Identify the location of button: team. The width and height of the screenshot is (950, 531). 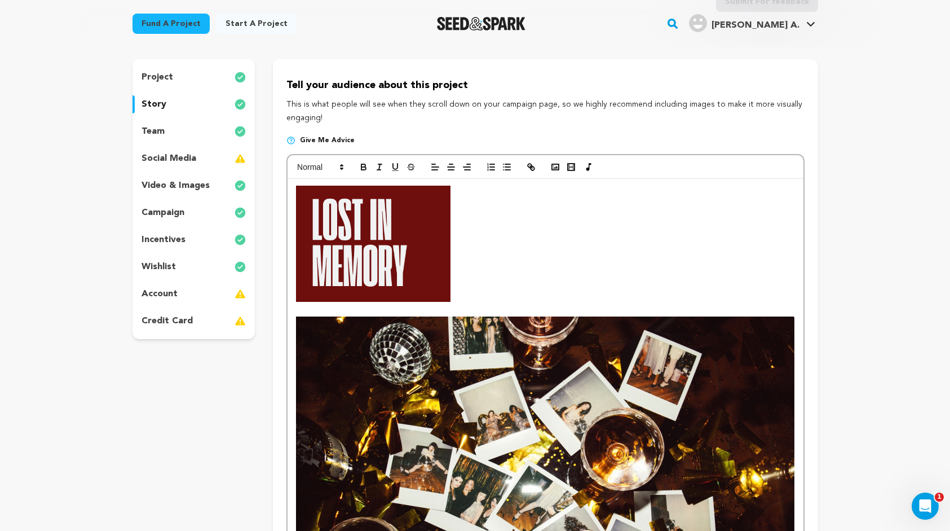
(194, 131).